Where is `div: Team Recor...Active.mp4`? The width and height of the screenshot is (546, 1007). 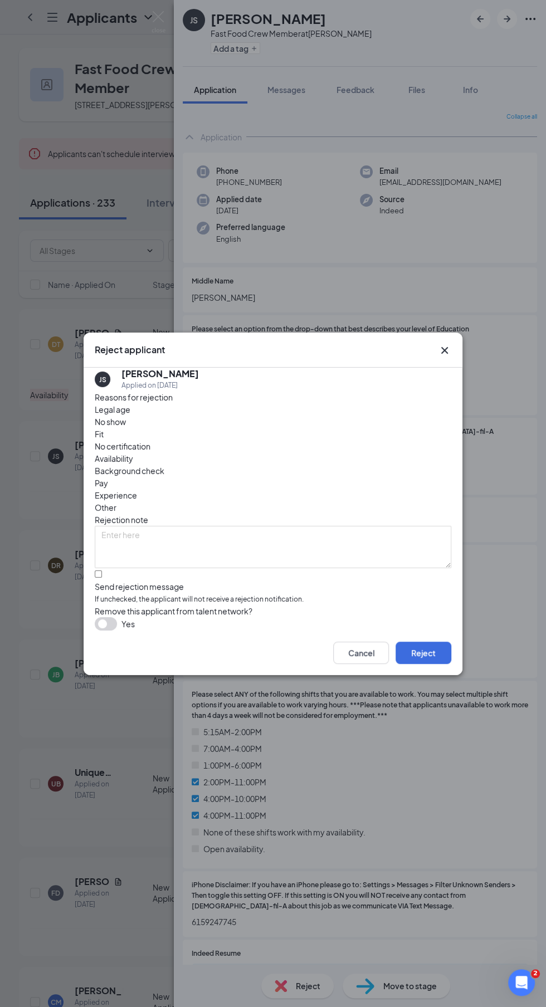 div: Team Recor...Active.mp4 is located at coordinates (77, 218).